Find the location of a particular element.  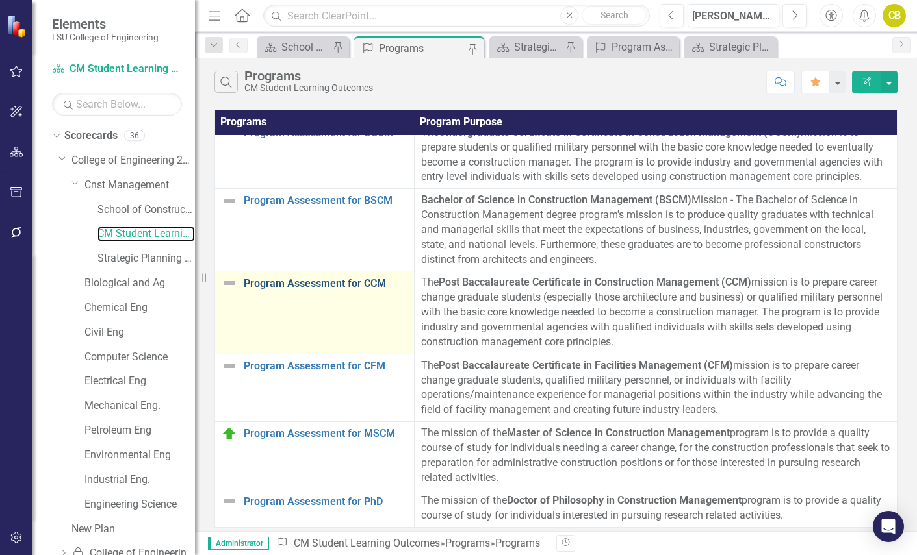

strong: Master of Science in Construction Management is located at coordinates (618, 433).